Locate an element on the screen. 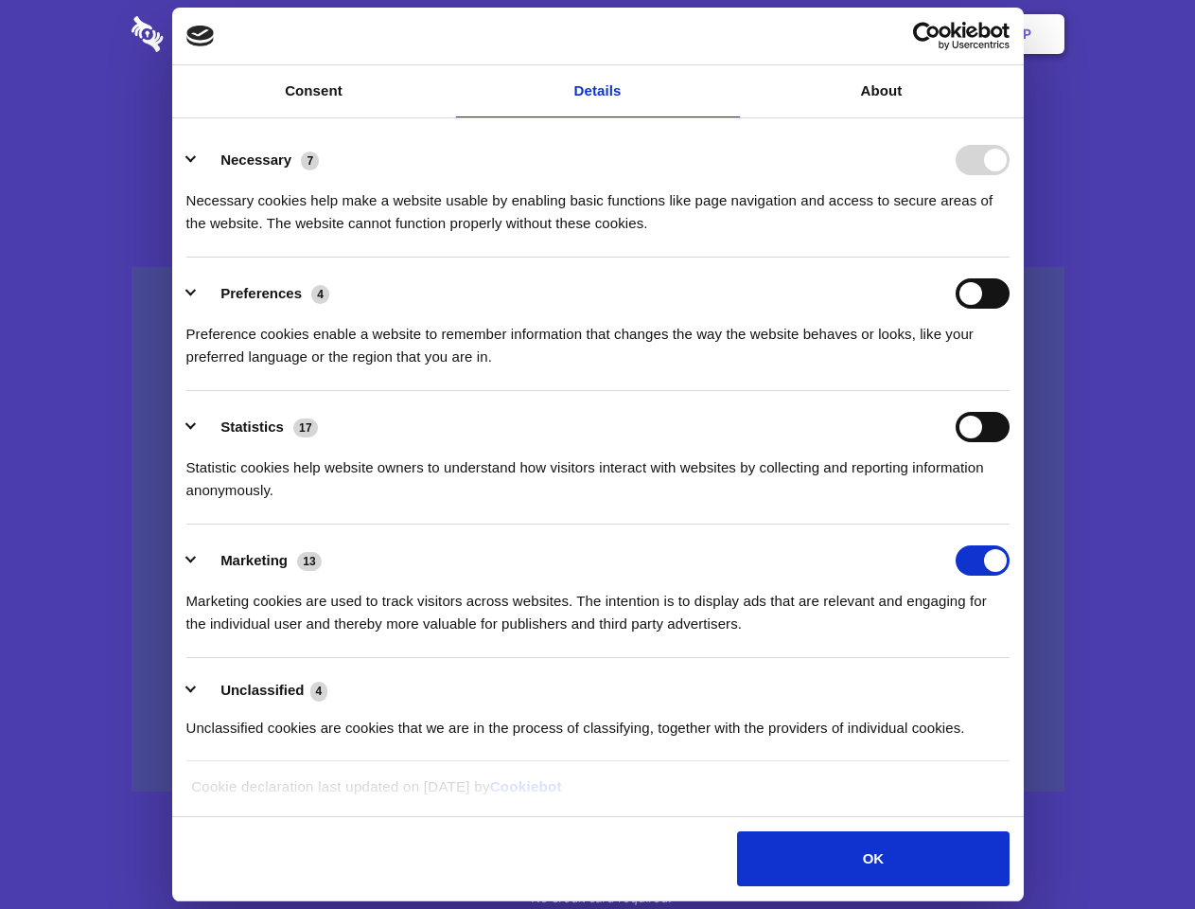  span: 7 is located at coordinates (310, 161).